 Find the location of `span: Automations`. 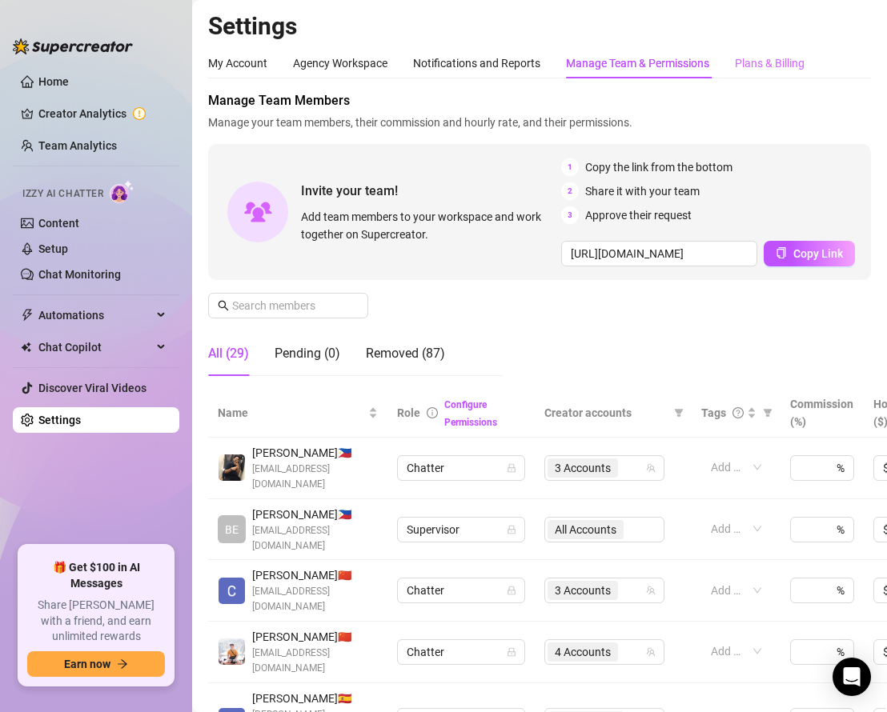

span: Automations is located at coordinates (95, 315).